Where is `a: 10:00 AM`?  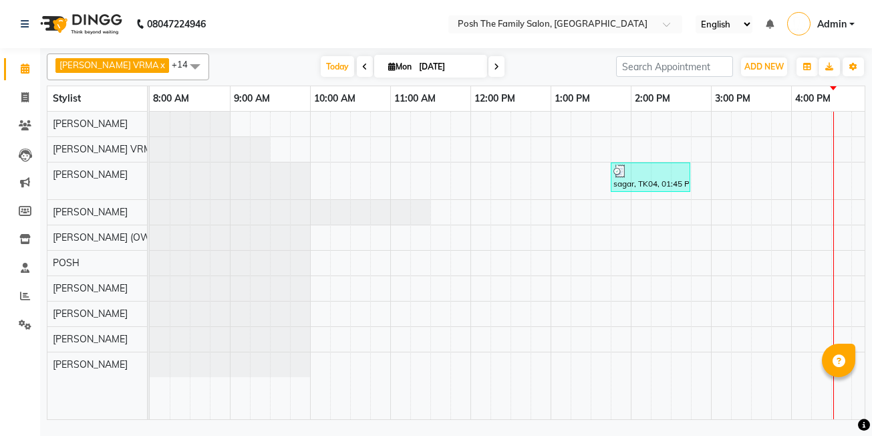 a: 10:00 AM is located at coordinates (335, 98).